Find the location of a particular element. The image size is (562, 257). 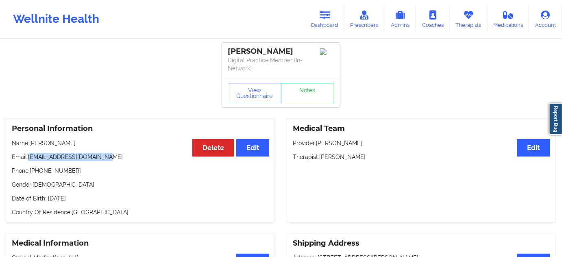

h3: Medical Information is located at coordinates (140, 243).